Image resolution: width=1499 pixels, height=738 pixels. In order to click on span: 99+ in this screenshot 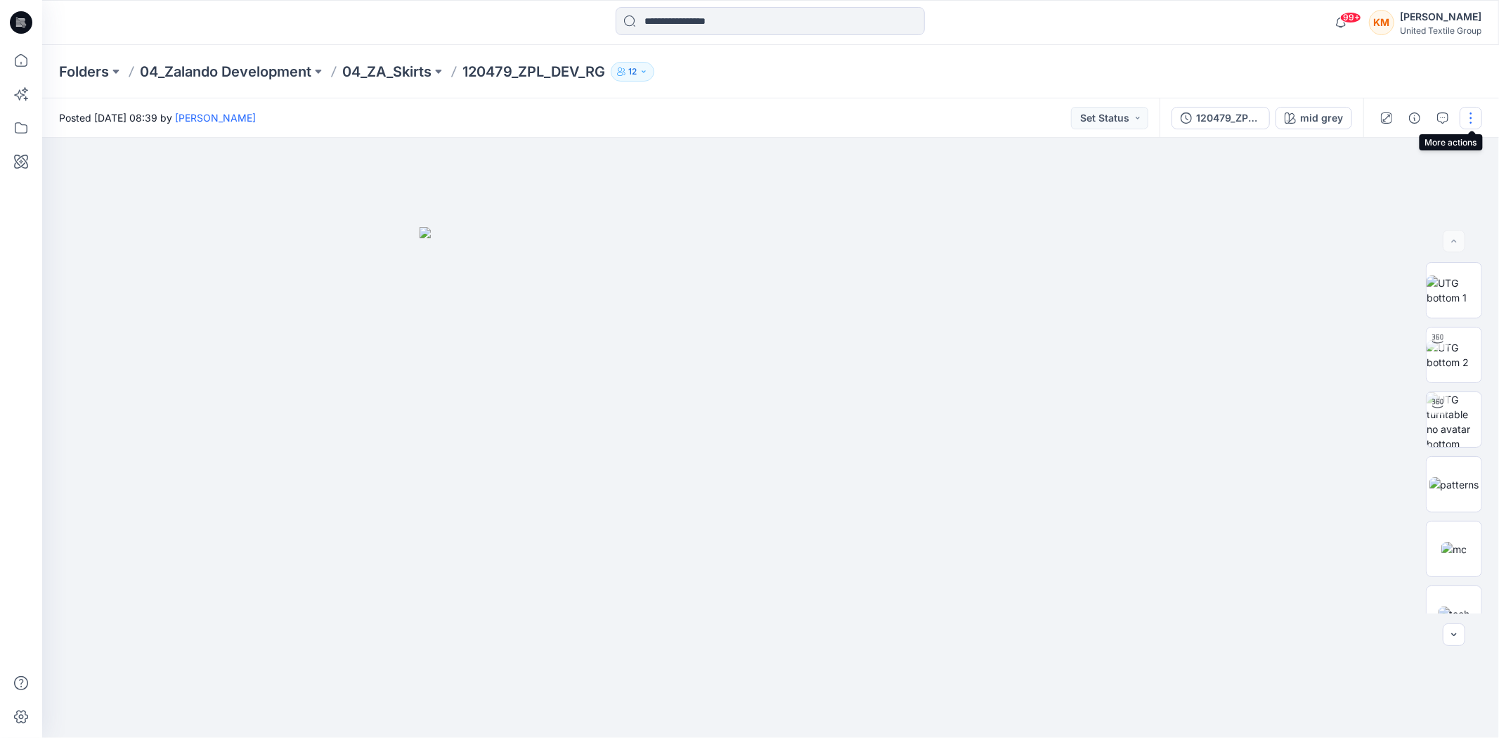, I will do `click(1351, 18)`.